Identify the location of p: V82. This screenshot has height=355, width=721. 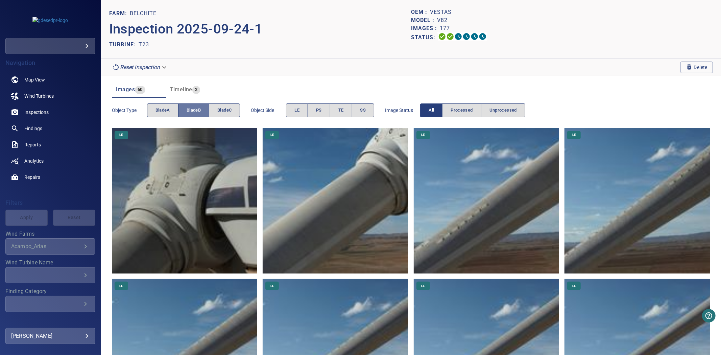
(442, 20).